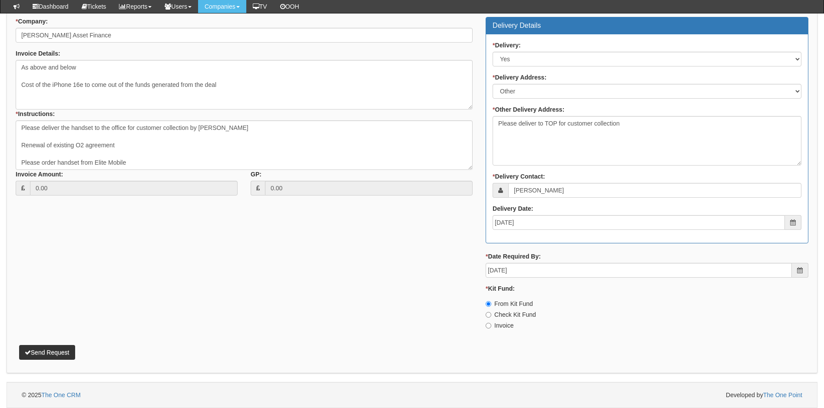  Describe the element at coordinates (513, 256) in the screenshot. I see `label: Date Required By:` at that location.